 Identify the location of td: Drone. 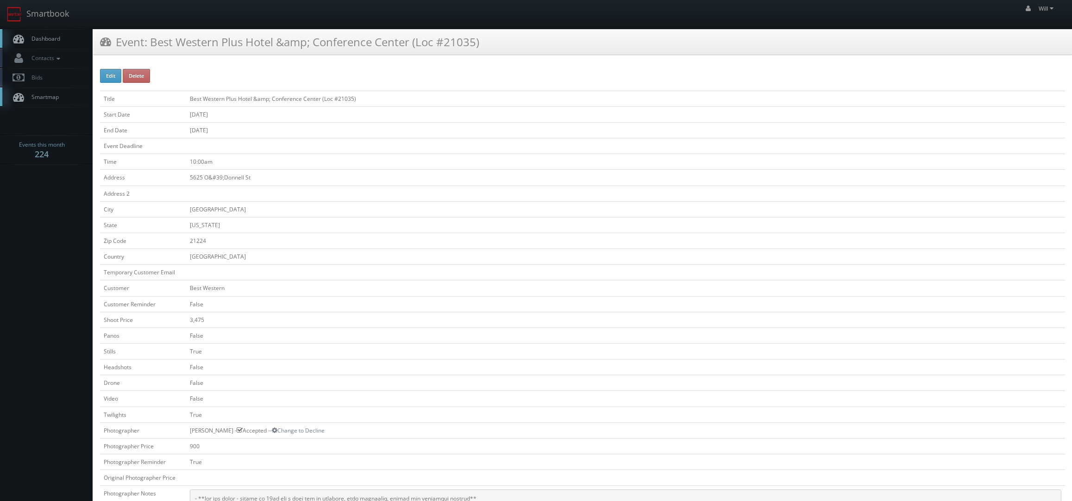
(143, 383).